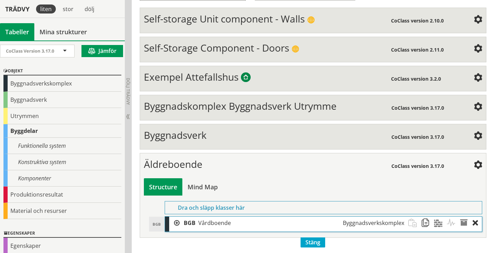 The height and width of the screenshot is (253, 494). I want to click on div: Objekt, so click(62, 71).